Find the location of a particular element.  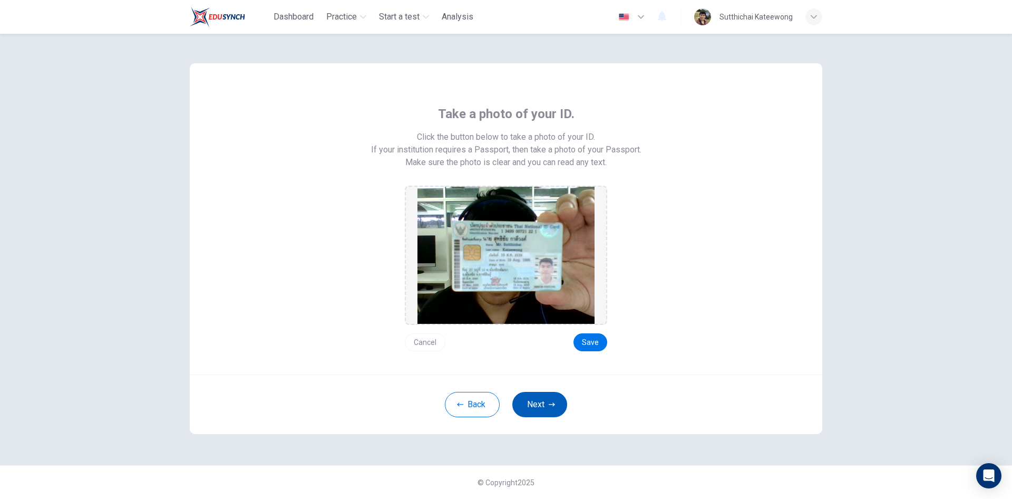

div: Open Intercom Messenger is located at coordinates (989, 476).